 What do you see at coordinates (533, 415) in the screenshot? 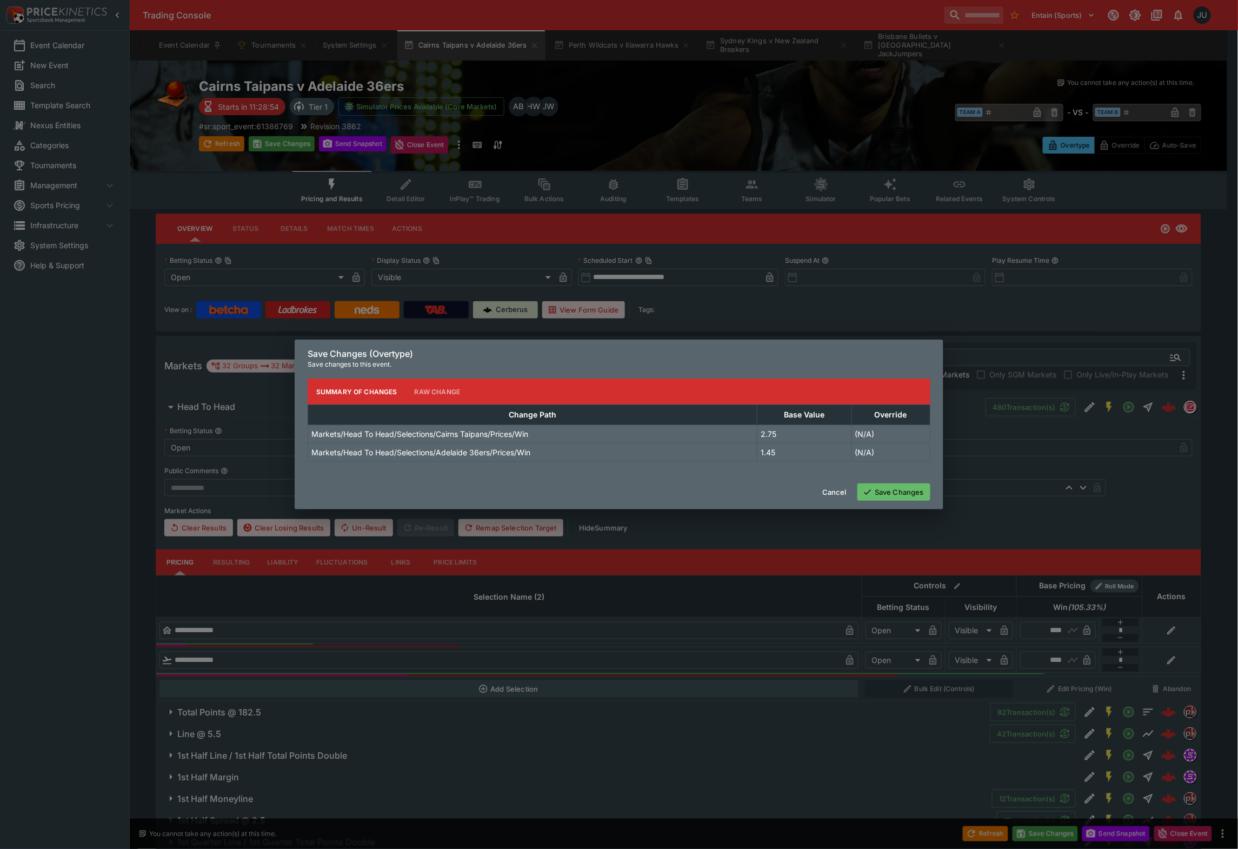
I see `th: Change Path` at bounding box center [533, 415].